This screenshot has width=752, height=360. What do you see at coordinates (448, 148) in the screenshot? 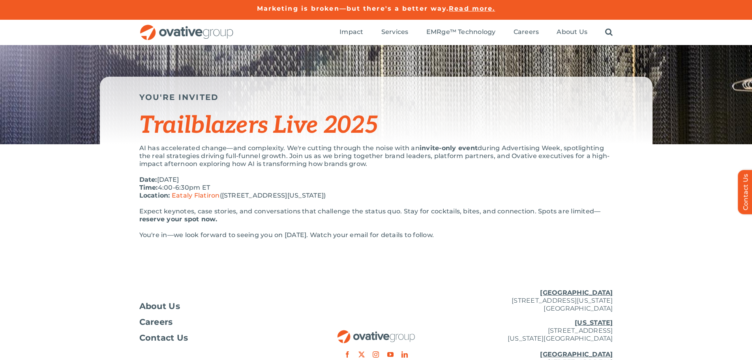
I see `strong: invite-only event` at bounding box center [448, 148].